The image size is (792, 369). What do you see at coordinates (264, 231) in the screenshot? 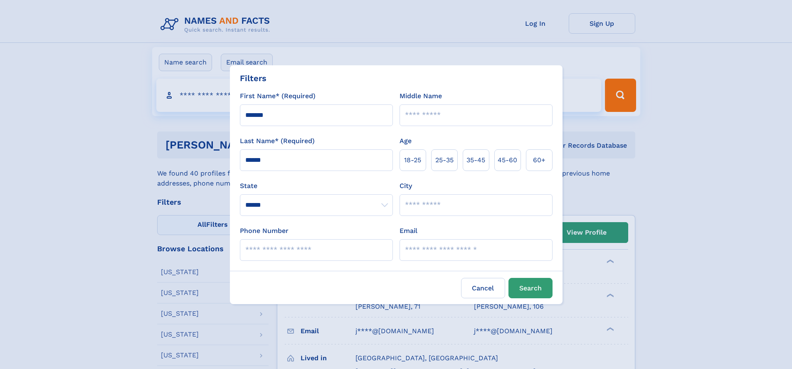
I see `label: Phone Number` at bounding box center [264, 231].